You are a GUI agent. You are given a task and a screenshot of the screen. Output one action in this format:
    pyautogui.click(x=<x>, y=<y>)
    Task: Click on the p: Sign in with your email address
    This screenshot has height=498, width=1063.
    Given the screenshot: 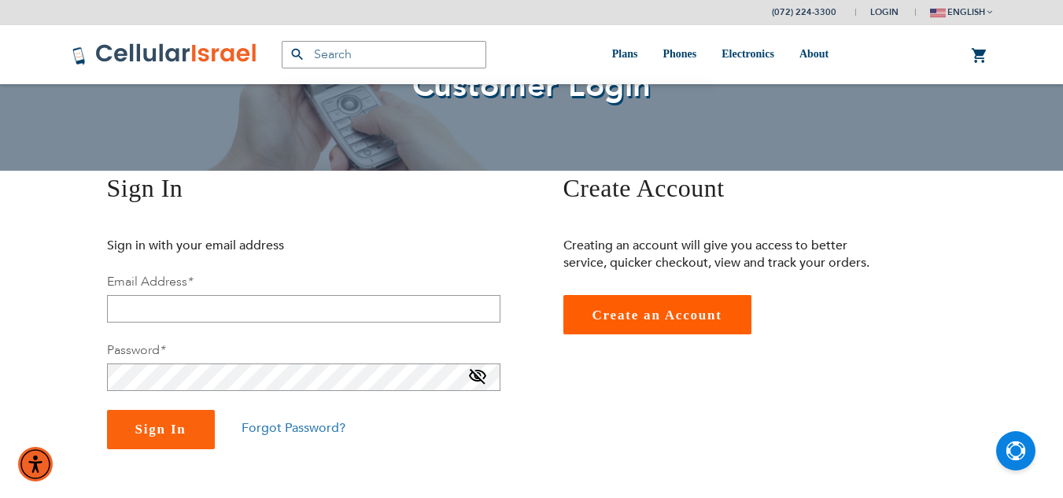 What is the action you would take?
    pyautogui.click(x=266, y=245)
    